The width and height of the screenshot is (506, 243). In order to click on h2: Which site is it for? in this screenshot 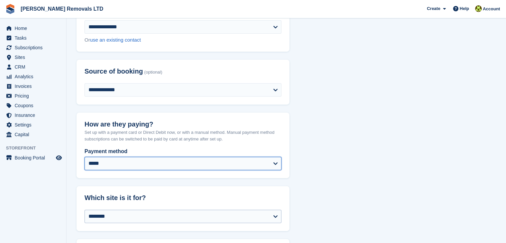, I will do `click(183, 198)`.